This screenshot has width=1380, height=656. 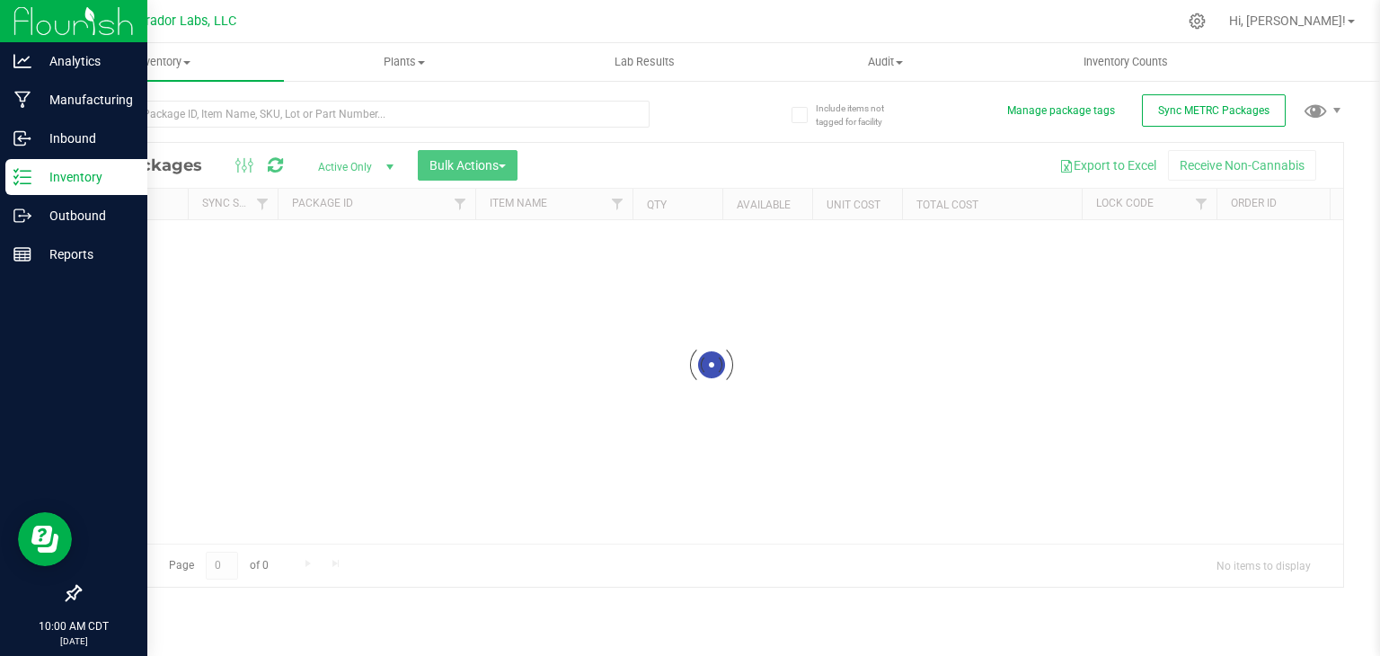 What do you see at coordinates (364, 114) in the screenshot?
I see `input: Search Package ID, Item Name, SKU, Lot or Part Number...` at bounding box center [364, 114].